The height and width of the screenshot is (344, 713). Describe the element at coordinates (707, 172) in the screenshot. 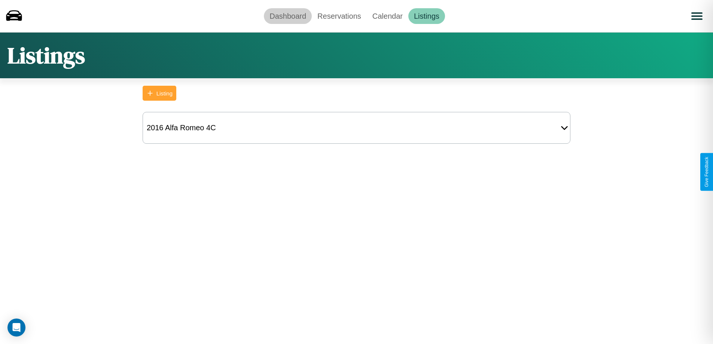

I see `div: Give Feedback` at that location.